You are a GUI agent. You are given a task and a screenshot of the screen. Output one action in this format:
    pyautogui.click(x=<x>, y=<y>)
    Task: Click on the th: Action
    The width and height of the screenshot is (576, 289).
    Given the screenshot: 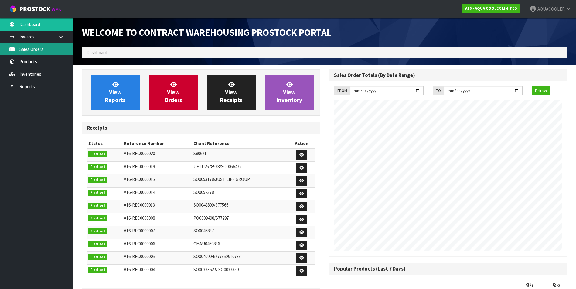 What is the action you would take?
    pyautogui.click(x=301, y=144)
    